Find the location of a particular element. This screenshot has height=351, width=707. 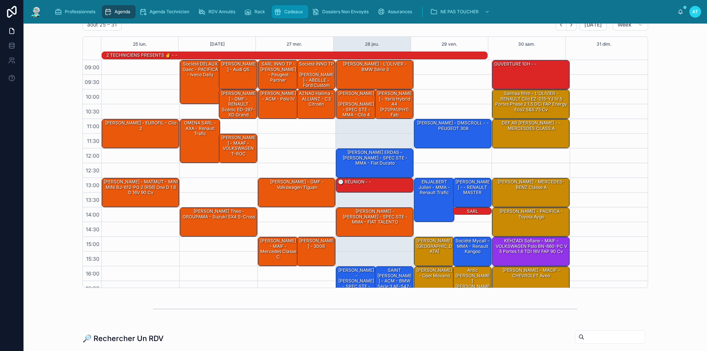

a: Assurances is located at coordinates (396, 12).